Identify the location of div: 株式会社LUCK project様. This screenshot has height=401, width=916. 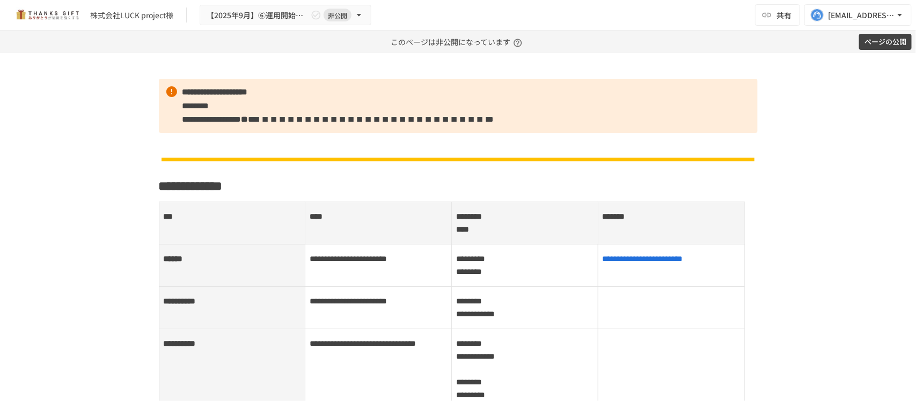
(131, 15).